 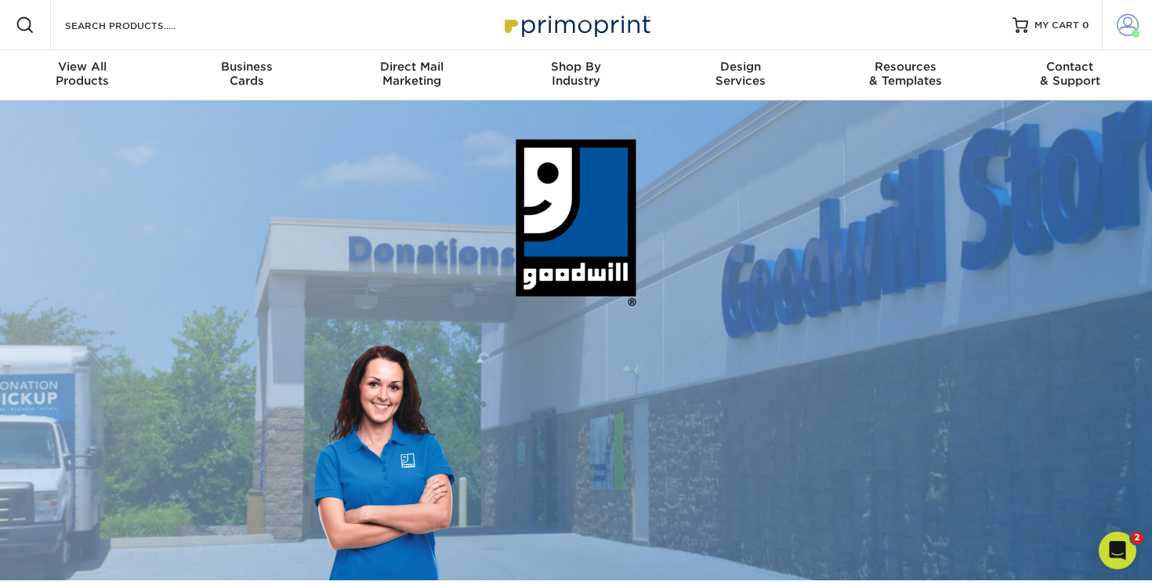 I want to click on span: 0, so click(x=1086, y=25).